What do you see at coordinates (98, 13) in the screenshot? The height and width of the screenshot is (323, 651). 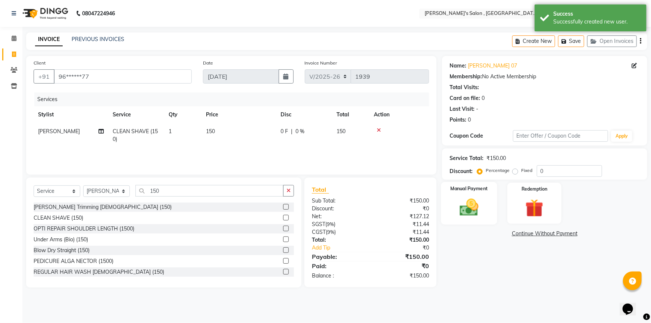 I see `b: 08047224946` at bounding box center [98, 13].